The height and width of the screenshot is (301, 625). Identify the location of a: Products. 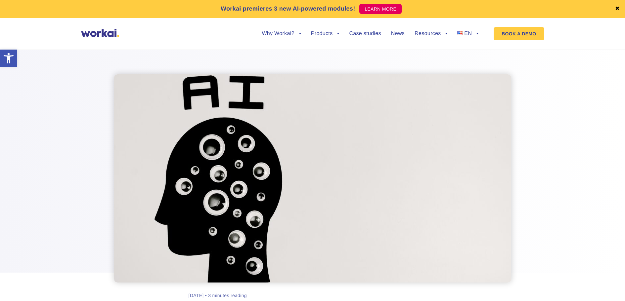
(325, 34).